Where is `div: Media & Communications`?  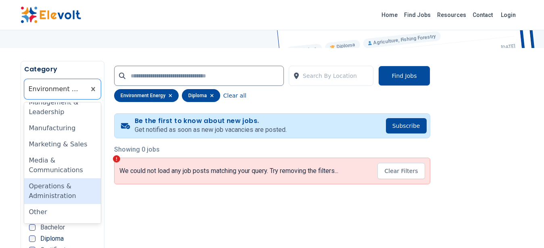 div: Media & Communications is located at coordinates (62, 165).